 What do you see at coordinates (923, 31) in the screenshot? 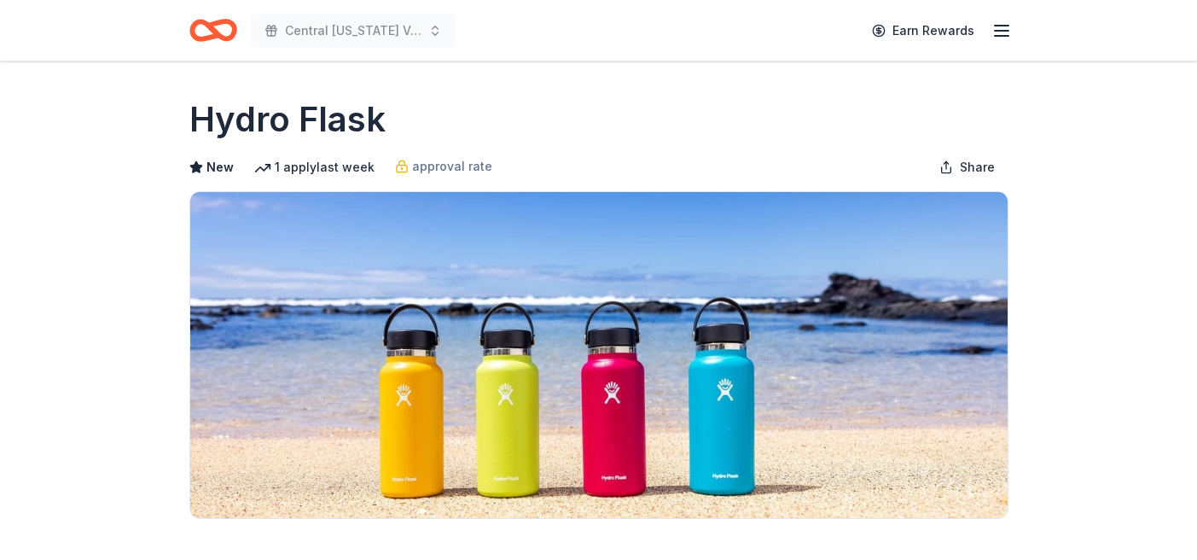
I see `a: Earn Rewards` at bounding box center [923, 31].